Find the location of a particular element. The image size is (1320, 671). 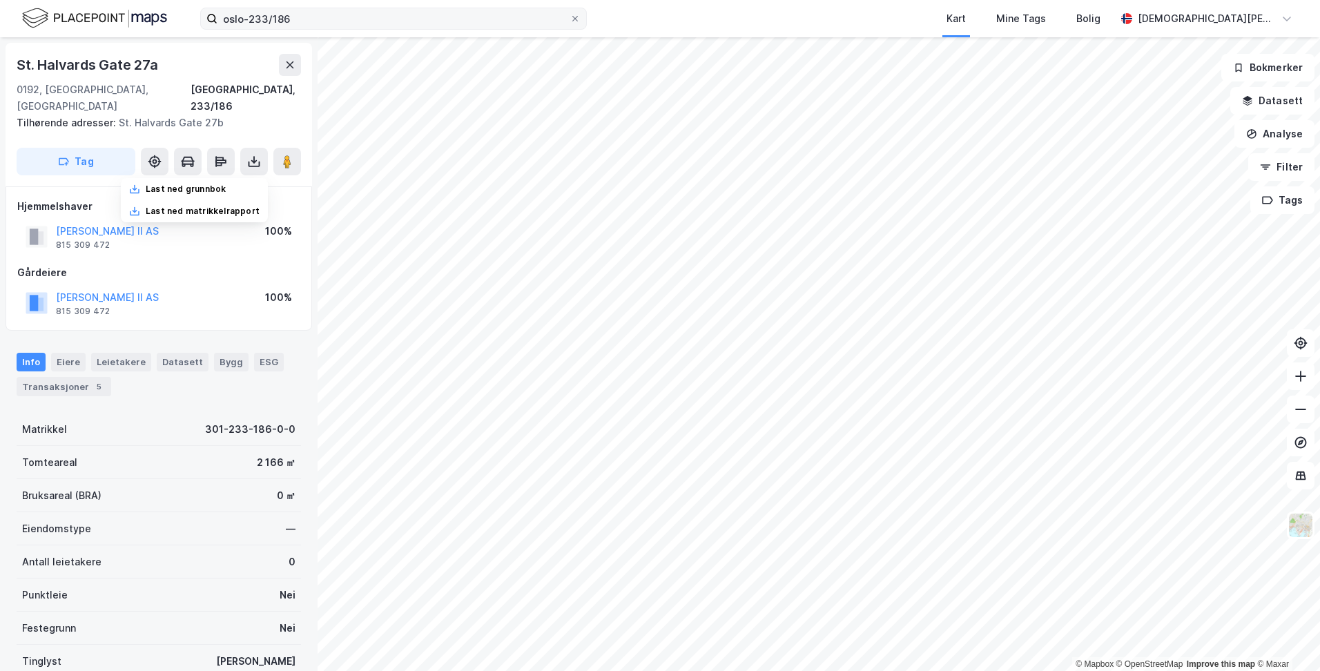

div: Gårdeiere is located at coordinates (159, 273).